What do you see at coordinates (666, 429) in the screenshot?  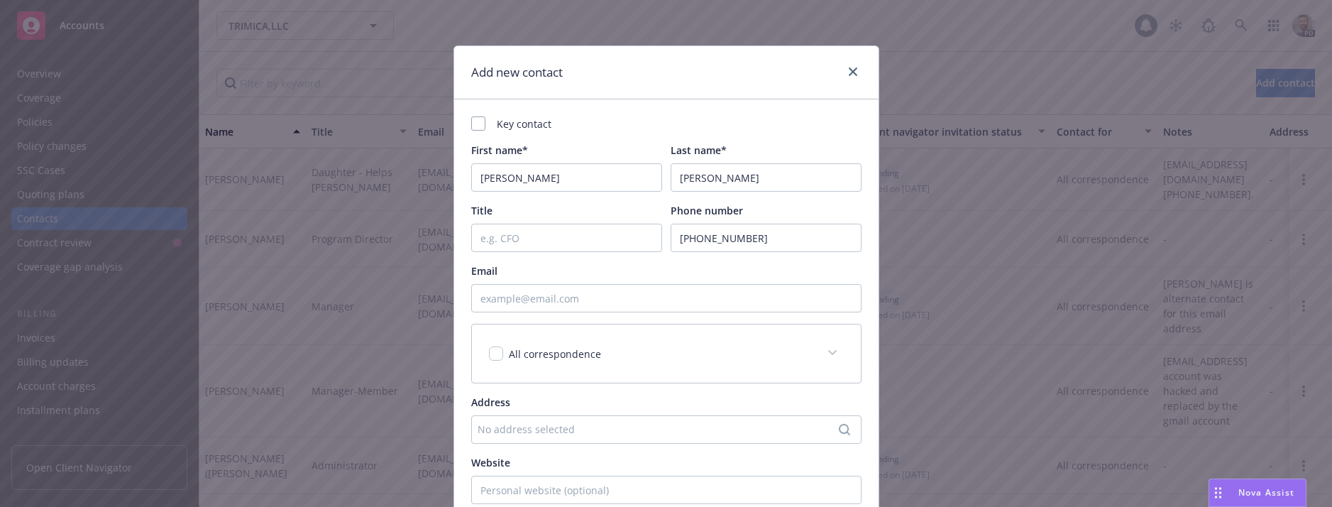 I see `button: No address selected` at bounding box center [666, 429].